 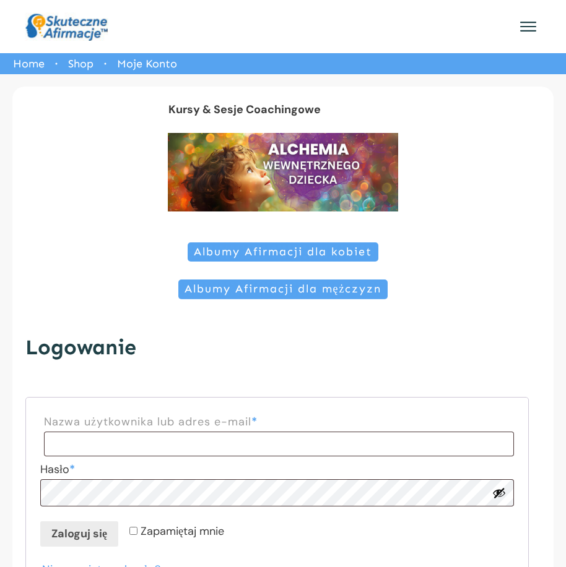 I want to click on span: Albumy Afirmacji dla mężczyzn, so click(x=283, y=290).